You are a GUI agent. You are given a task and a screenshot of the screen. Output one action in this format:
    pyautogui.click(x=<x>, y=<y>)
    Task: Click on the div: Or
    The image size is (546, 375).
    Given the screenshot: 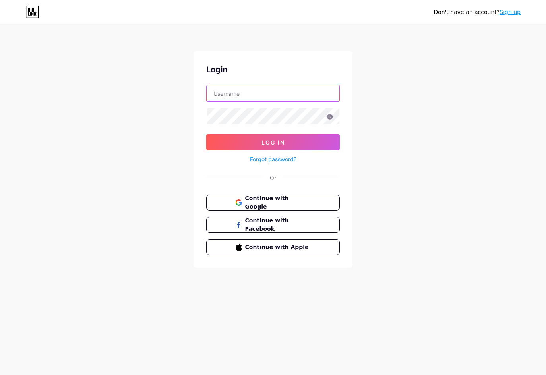 What is the action you would take?
    pyautogui.click(x=273, y=178)
    